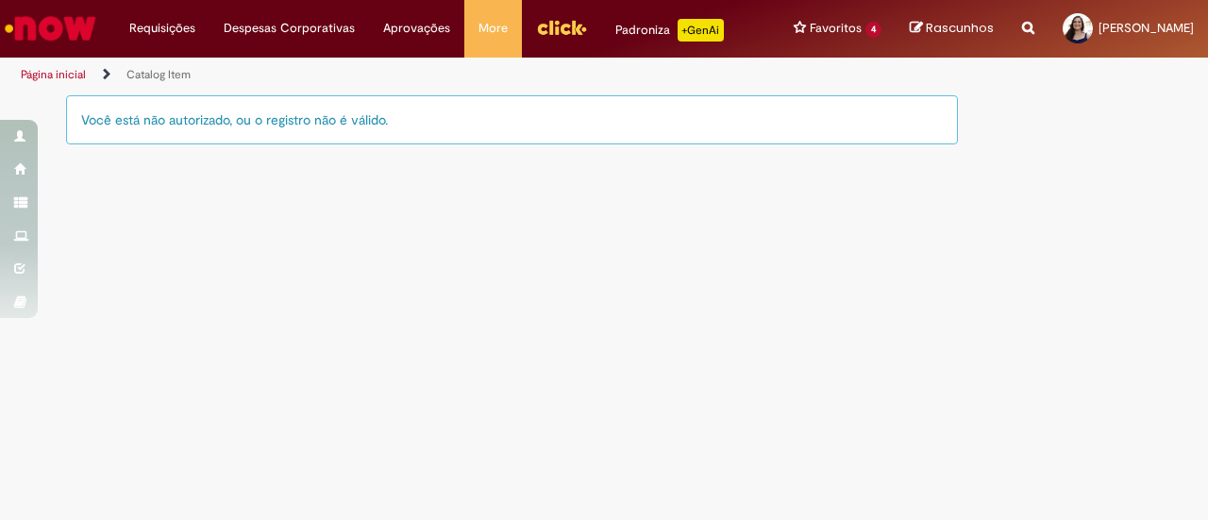 The image size is (1208, 520). What do you see at coordinates (493, 28) in the screenshot?
I see `span: More` at bounding box center [493, 28].